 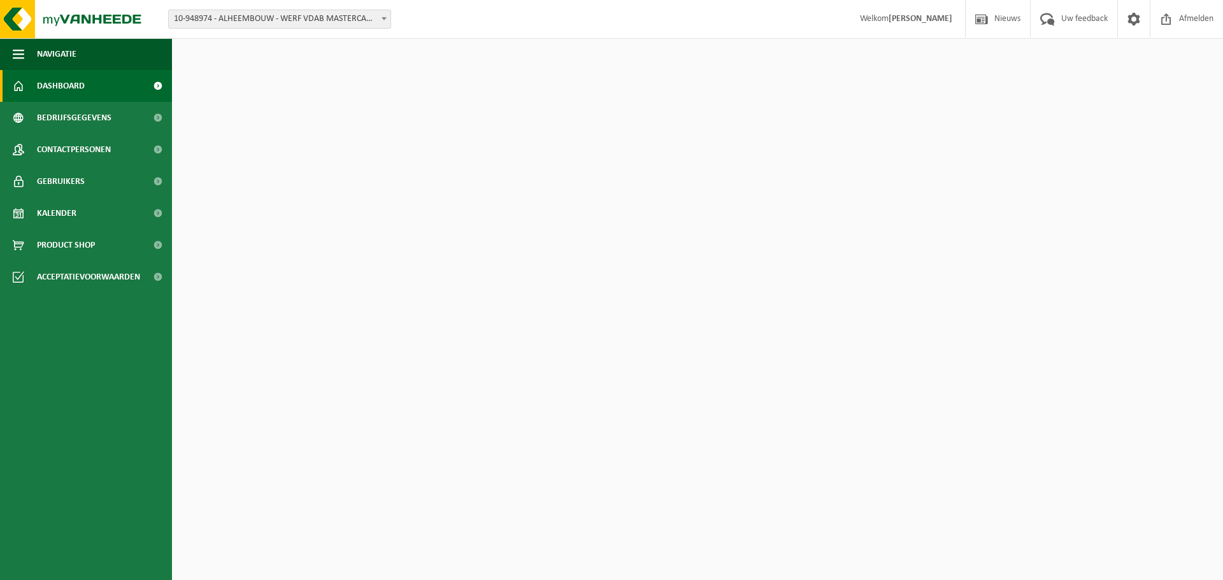 I want to click on span: Kalender, so click(x=57, y=213).